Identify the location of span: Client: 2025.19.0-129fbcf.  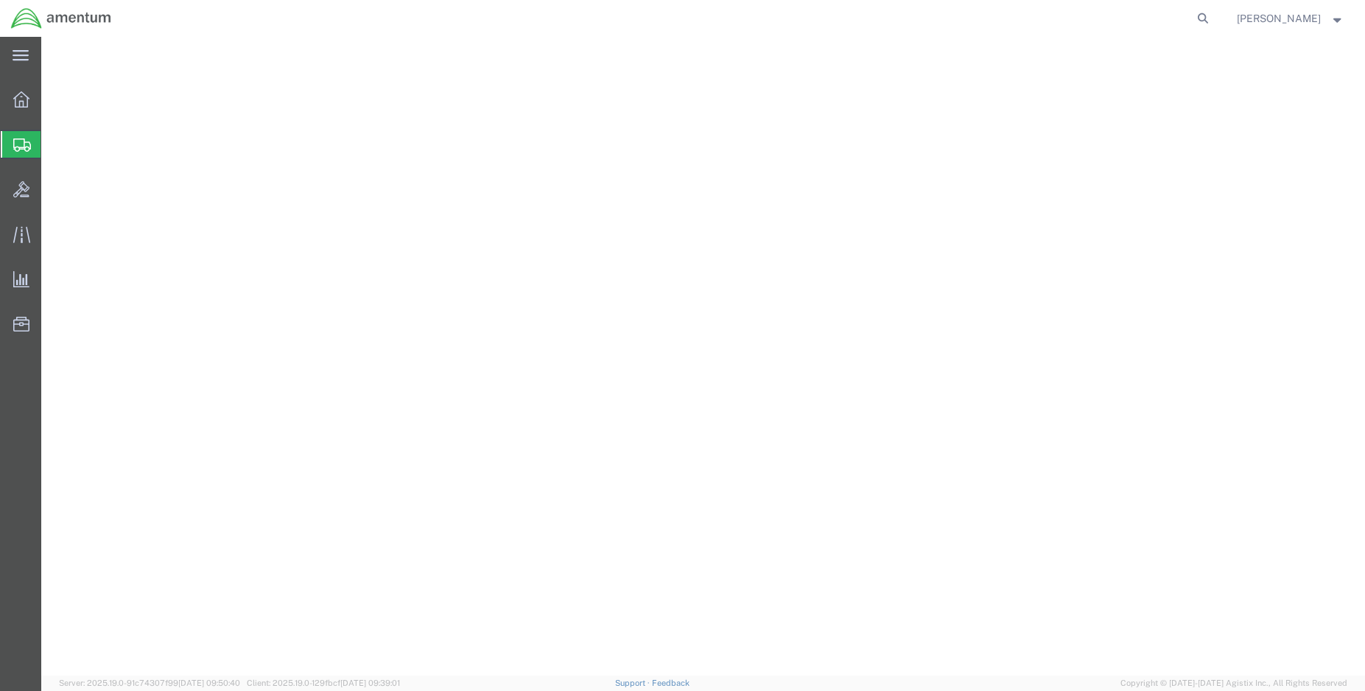
(323, 683).